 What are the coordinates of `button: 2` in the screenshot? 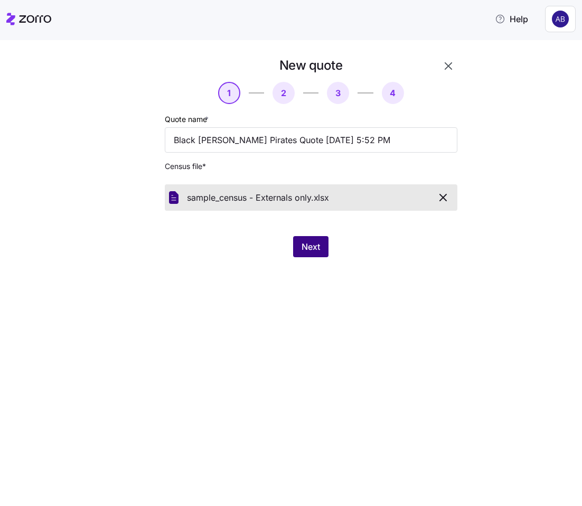 It's located at (283, 93).